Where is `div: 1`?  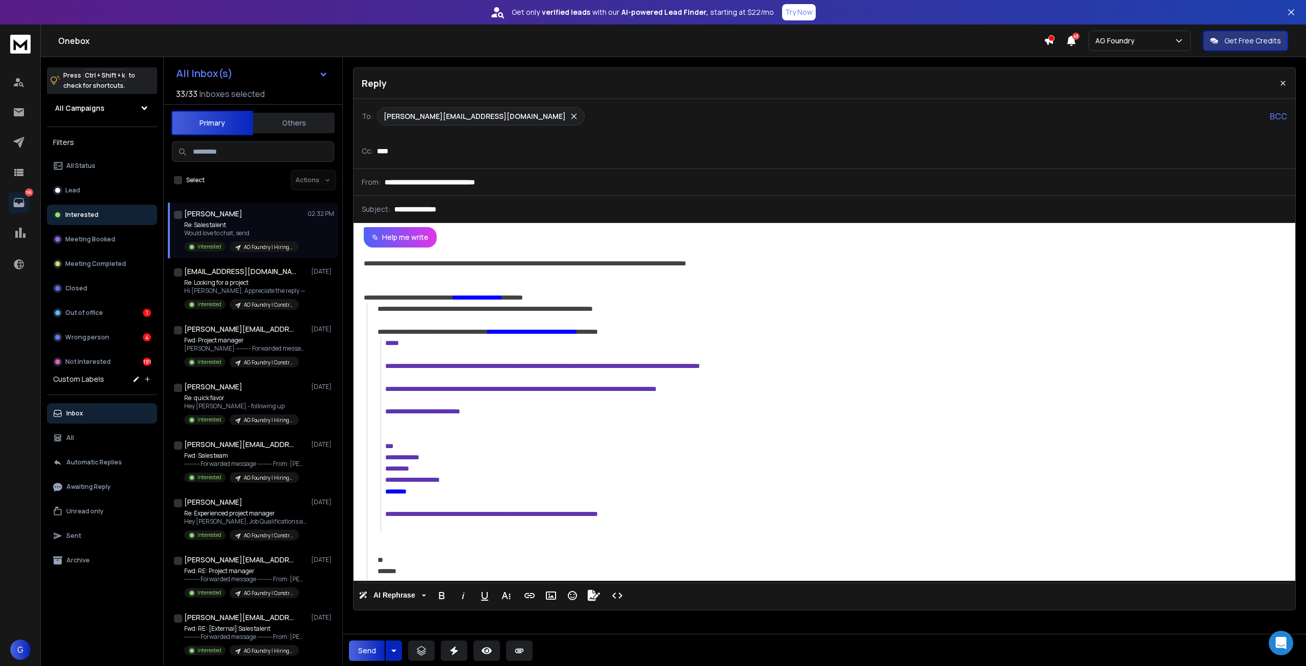 div: 1 is located at coordinates (147, 313).